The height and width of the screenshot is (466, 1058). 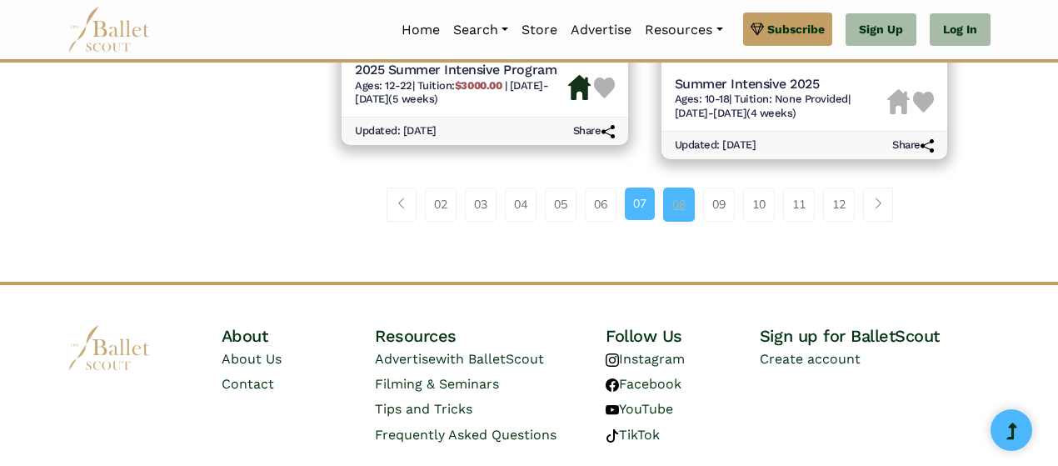 I want to click on a: Subscribe, so click(x=788, y=29).